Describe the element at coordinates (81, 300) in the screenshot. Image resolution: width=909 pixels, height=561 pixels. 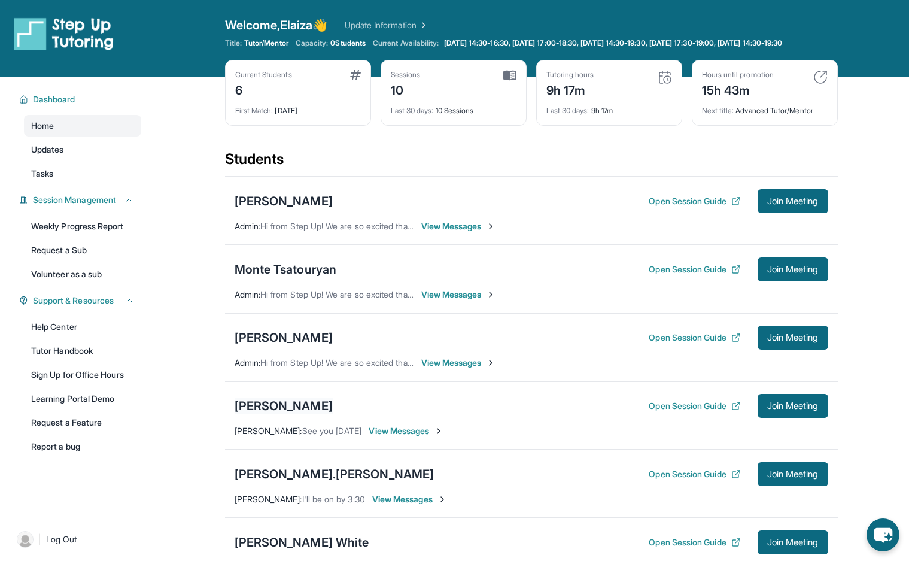
I see `button: Support & Resources` at that location.